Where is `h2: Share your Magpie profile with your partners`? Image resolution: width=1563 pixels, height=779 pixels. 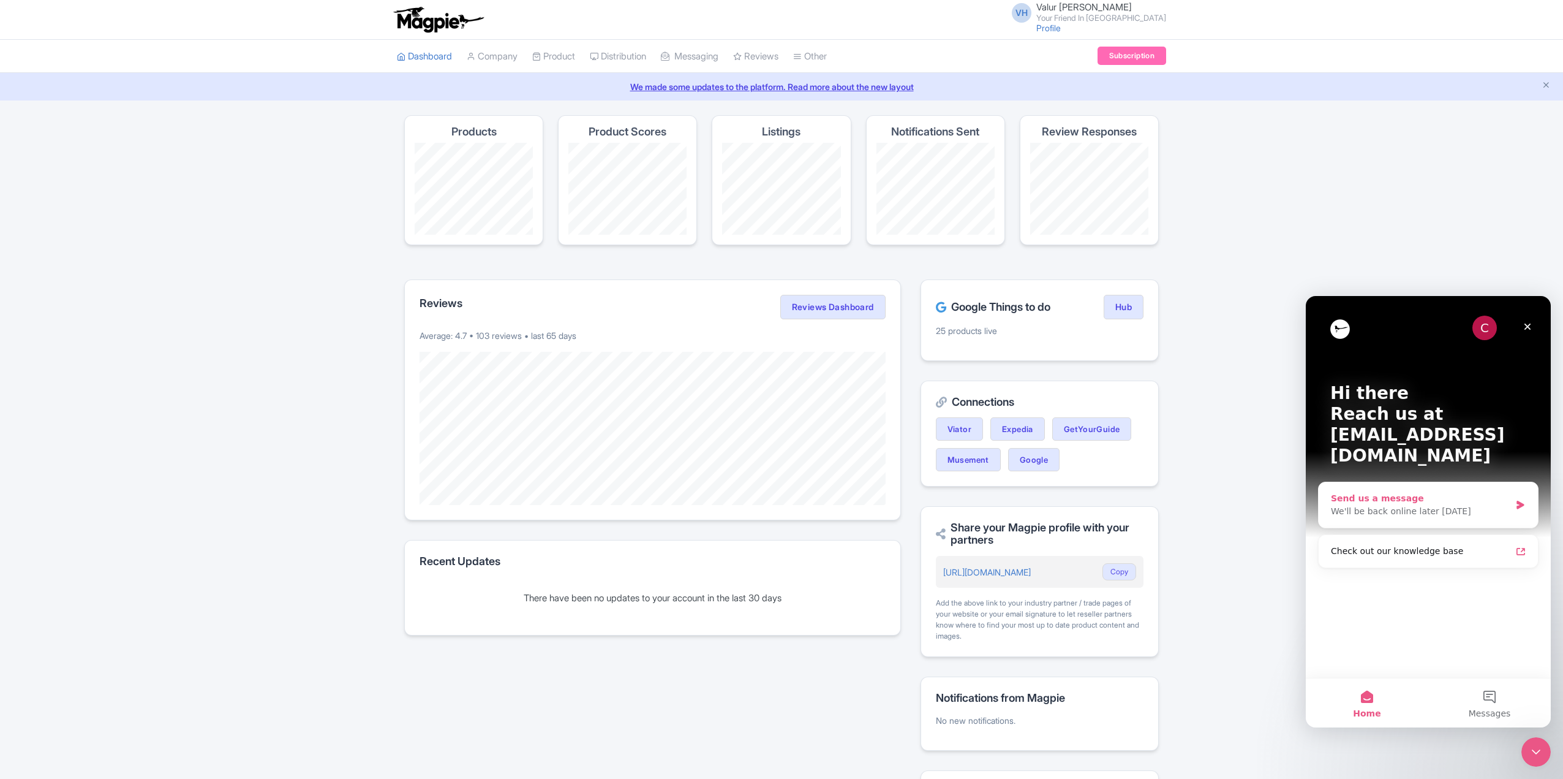
h2: Share your Magpie profile with your partners is located at coordinates (1039, 534).